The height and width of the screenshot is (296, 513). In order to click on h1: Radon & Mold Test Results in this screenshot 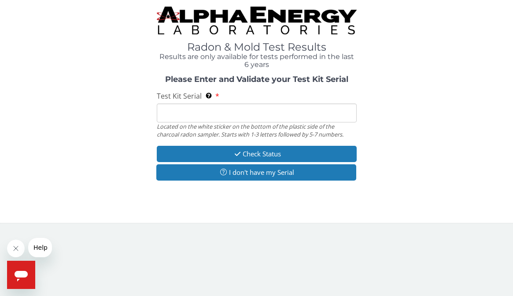, I will do `click(257, 47)`.